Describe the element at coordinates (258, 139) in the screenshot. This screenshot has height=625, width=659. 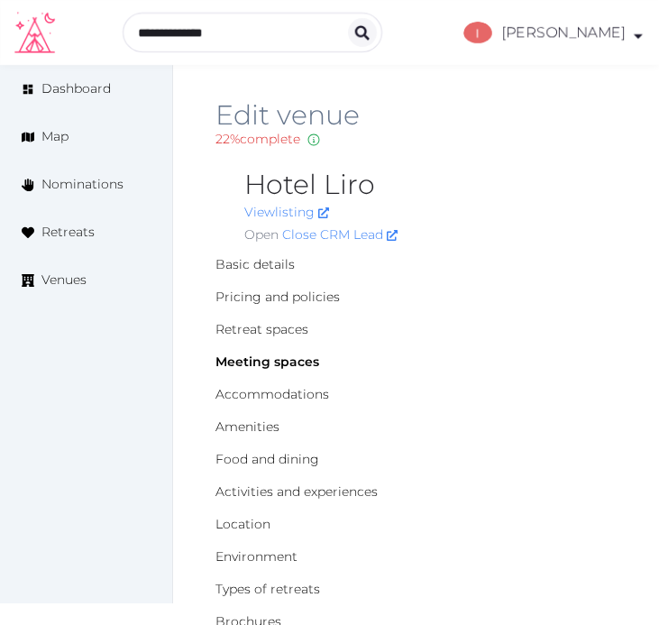
I see `span: 22 % complete` at that location.